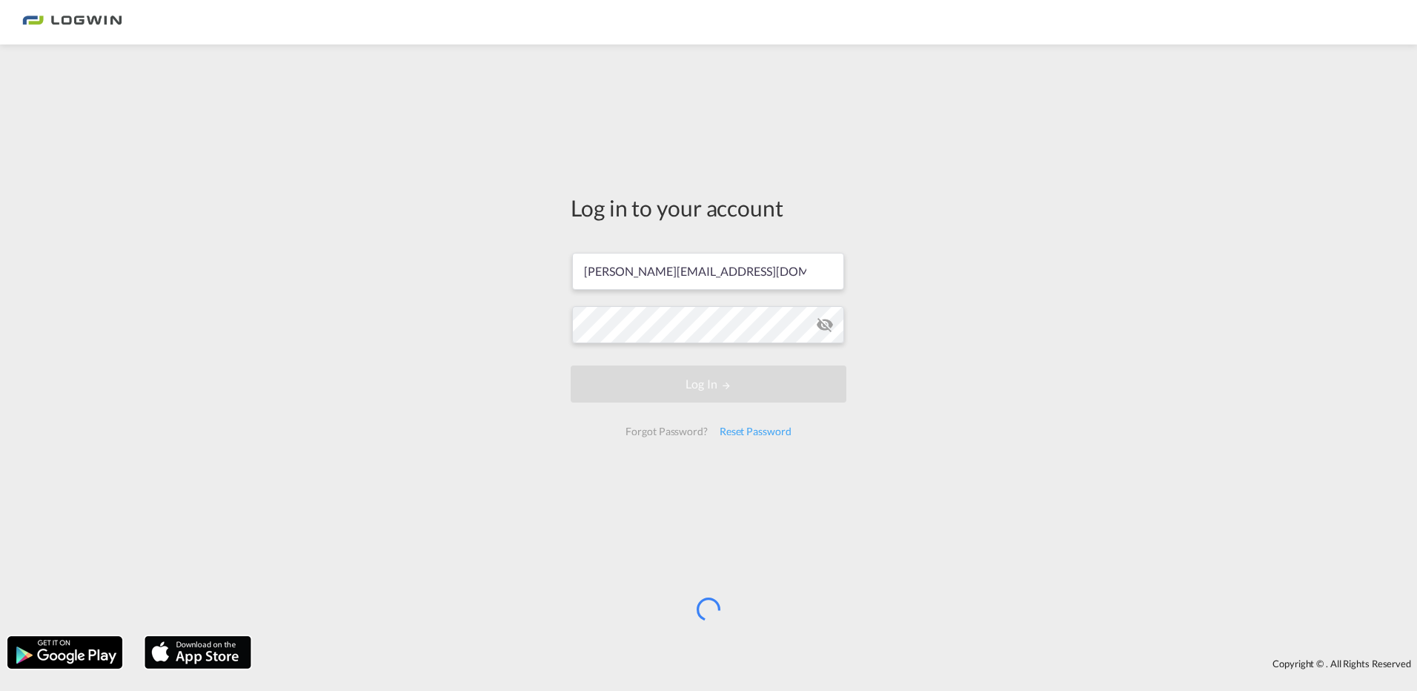 This screenshot has width=1417, height=691. Describe the element at coordinates (825, 325) in the screenshot. I see `md-icon: icon-eye-off` at that location.